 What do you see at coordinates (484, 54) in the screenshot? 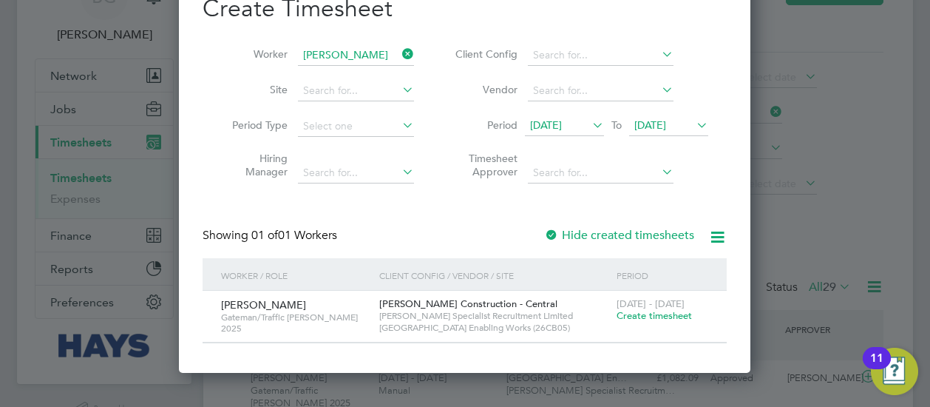
I see `label: Client Config` at bounding box center [484, 54].